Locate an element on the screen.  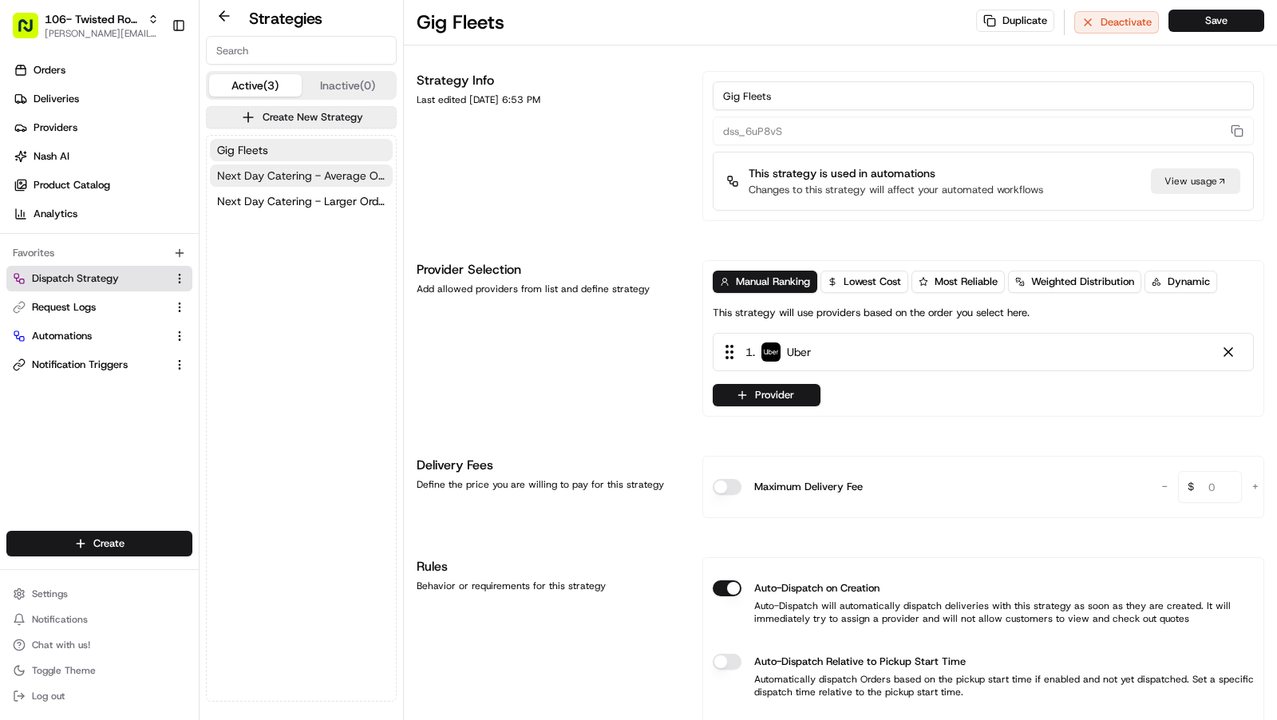
h1: Rules is located at coordinates (550, 567).